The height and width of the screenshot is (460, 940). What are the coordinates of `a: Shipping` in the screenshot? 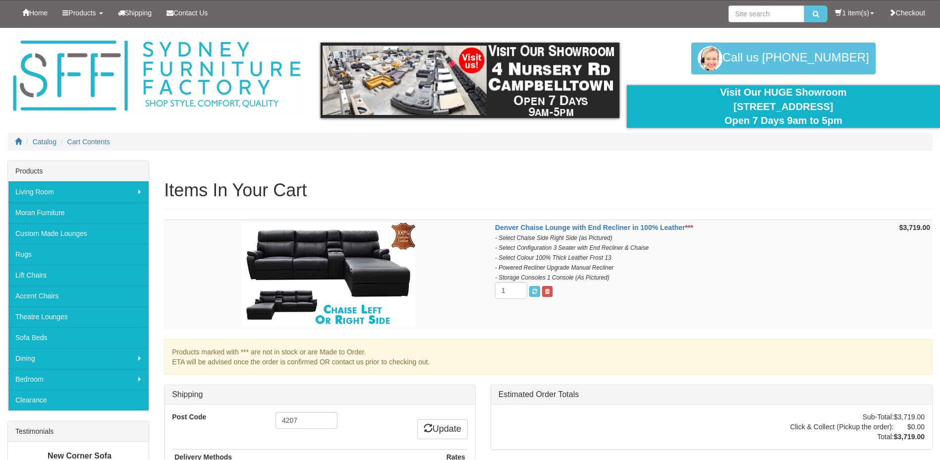 It's located at (135, 13).